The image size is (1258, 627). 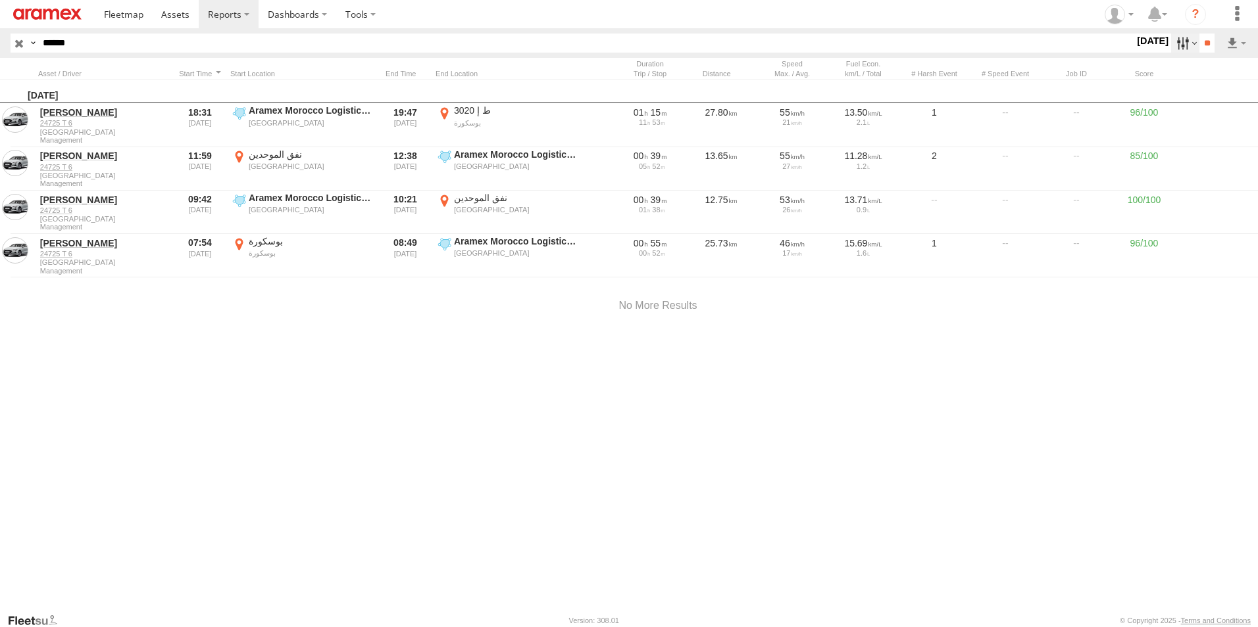 I want to click on div: 15.69, so click(x=863, y=243).